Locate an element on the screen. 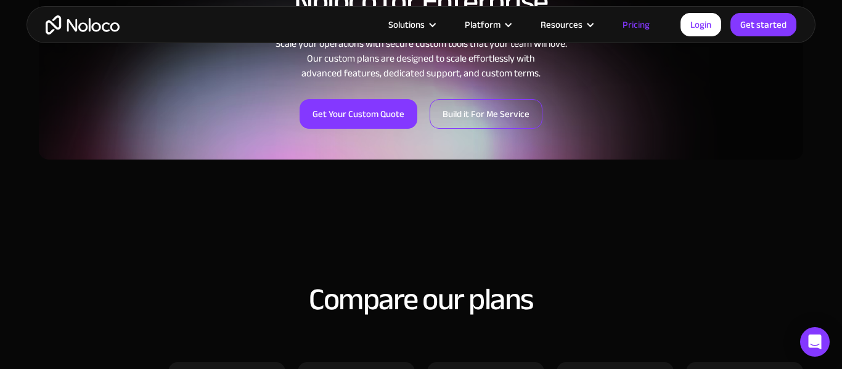 Image resolution: width=842 pixels, height=369 pixels. div: Scale your operations with secure custom tools that your team will love. Our custom plans are des... is located at coordinates (421, 59).